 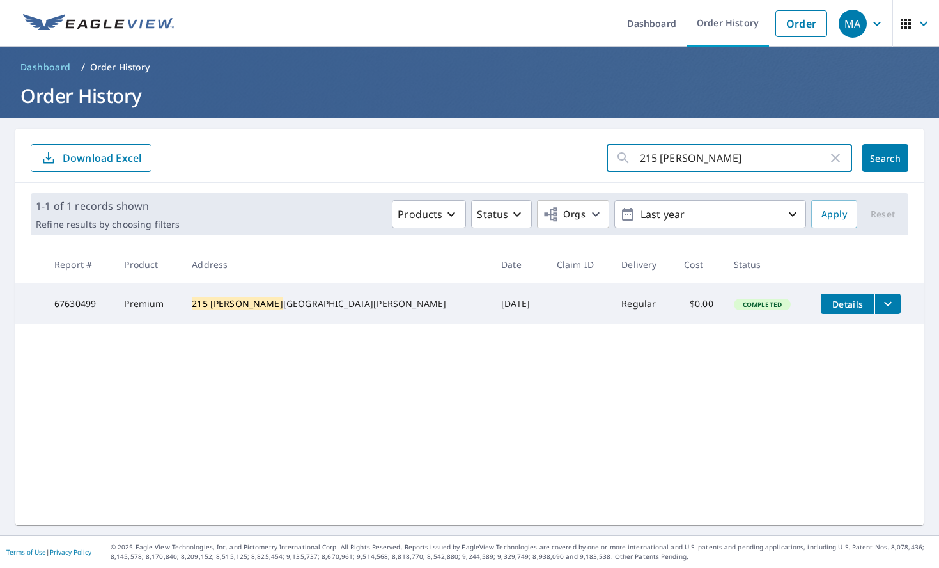 I want to click on td: 67630499, so click(x=79, y=304).